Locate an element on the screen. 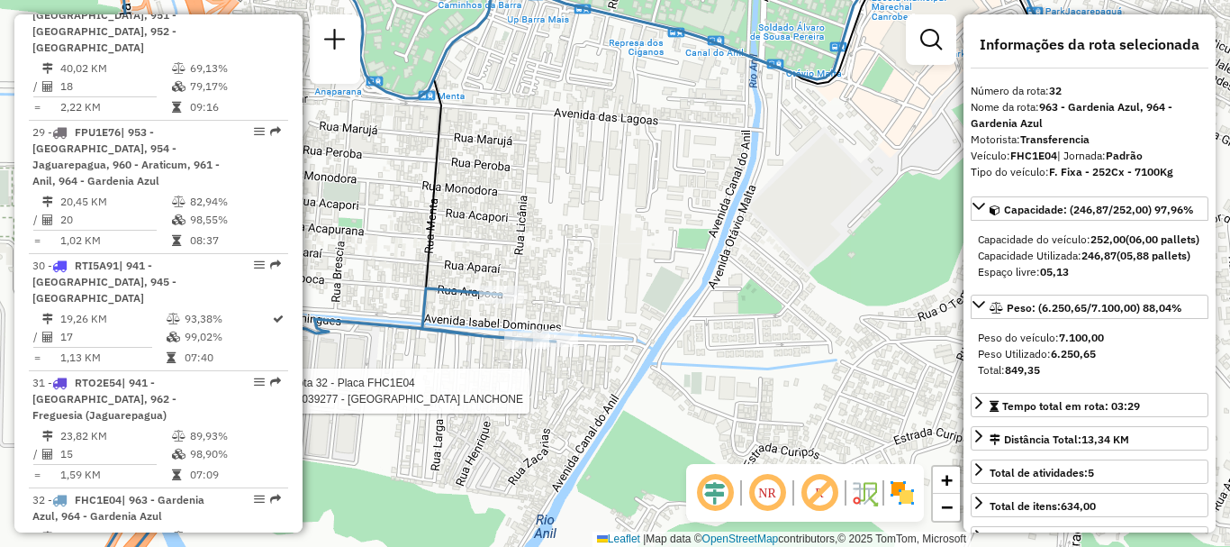 This screenshot has height=547, width=1230. strong: (06,00 pallets) is located at coordinates (1163, 239).